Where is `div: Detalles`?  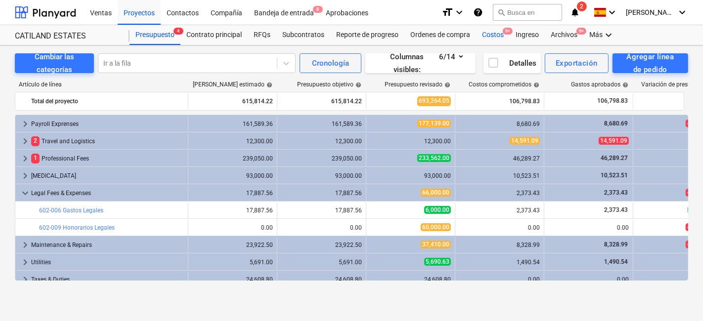 div: Detalles is located at coordinates (511, 63).